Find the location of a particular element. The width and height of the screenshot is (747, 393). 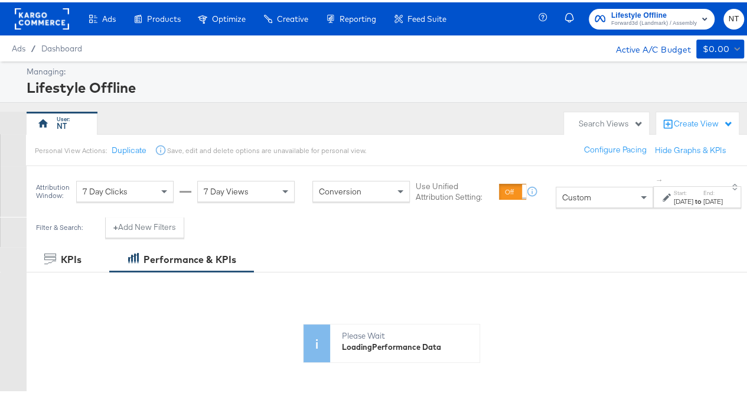

div: $0.00 is located at coordinates (716, 47).